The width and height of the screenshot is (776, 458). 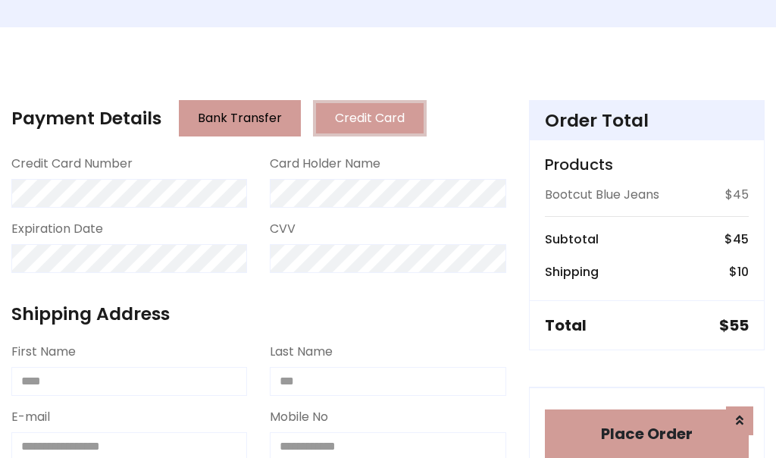 What do you see at coordinates (301, 352) in the screenshot?
I see `label: Last Name` at bounding box center [301, 352].